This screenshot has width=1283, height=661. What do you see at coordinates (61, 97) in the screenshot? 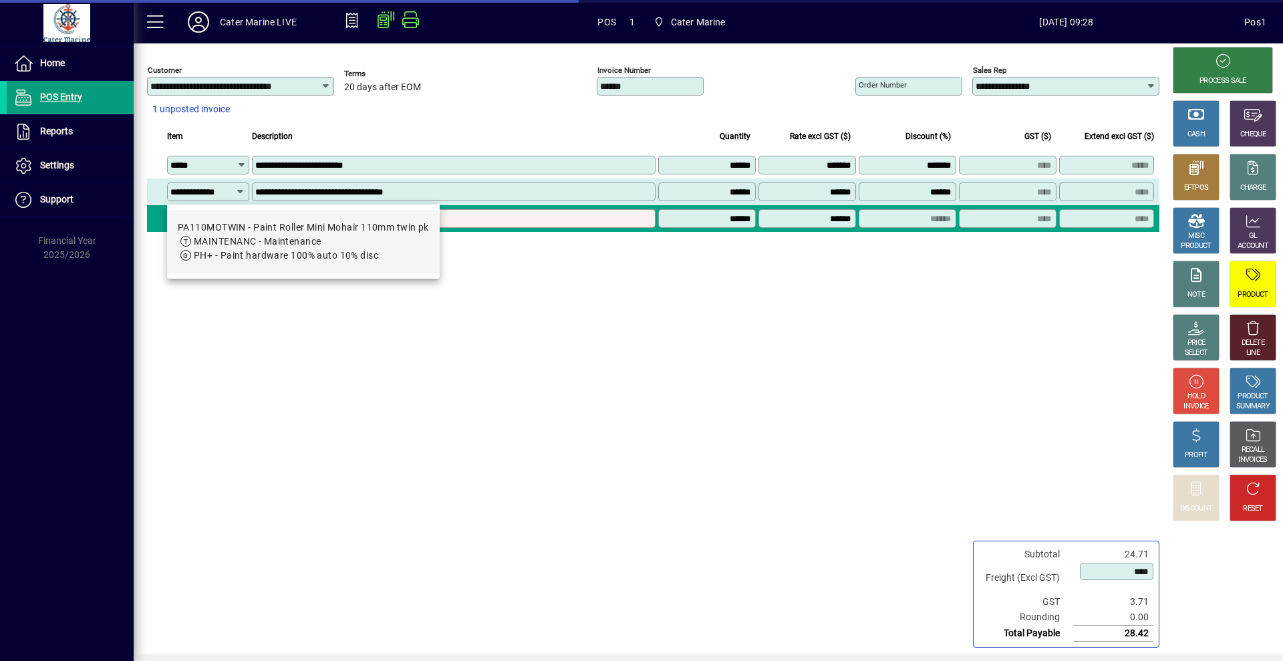
I see `span: POS Entry` at bounding box center [61, 97].